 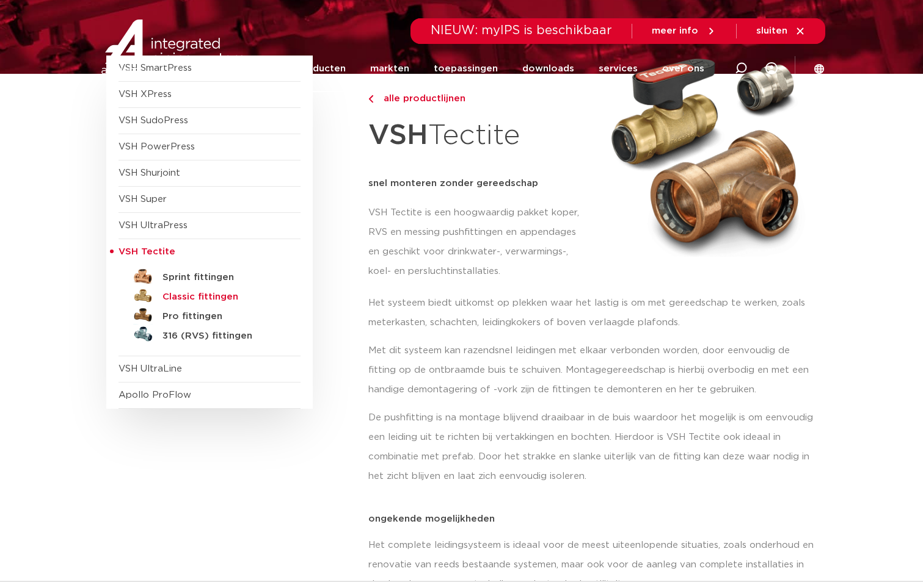 I want to click on h5: Sprint fittingen, so click(x=223, y=278).